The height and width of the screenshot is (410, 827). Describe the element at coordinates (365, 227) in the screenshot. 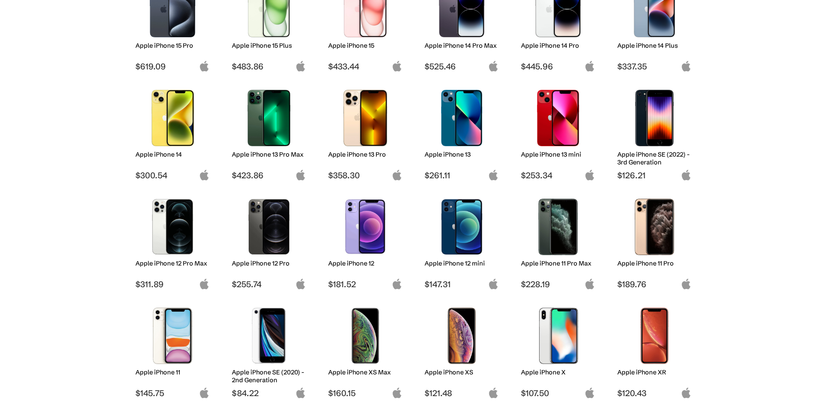

I see `img: iPhone 12` at that location.